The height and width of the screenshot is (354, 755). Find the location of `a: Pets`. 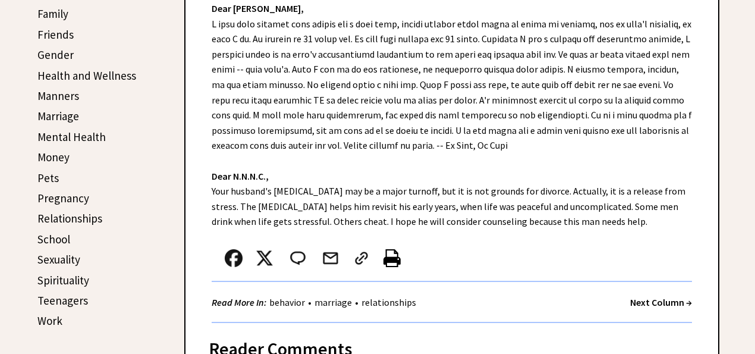

a: Pets is located at coordinates (48, 178).